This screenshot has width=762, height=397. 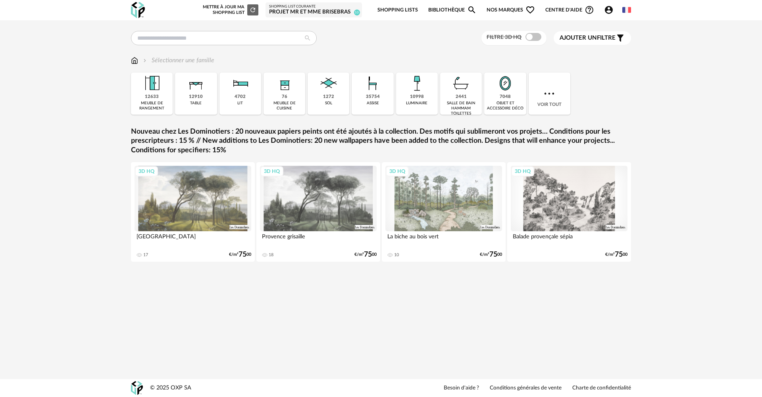 I want to click on div: salle de bain hammam toilettes, so click(x=461, y=108).